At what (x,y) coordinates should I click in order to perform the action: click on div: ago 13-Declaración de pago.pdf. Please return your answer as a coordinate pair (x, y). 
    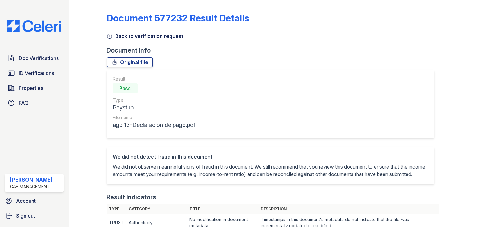
    Looking at the image, I should click on (154, 125).